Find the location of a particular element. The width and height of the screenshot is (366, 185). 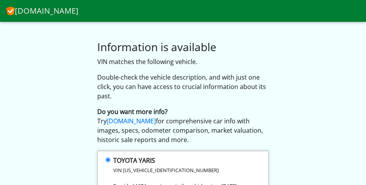

p: Double-check the vehicle description, and with just one click, you can have access to crucial inf... is located at coordinates (183, 87).